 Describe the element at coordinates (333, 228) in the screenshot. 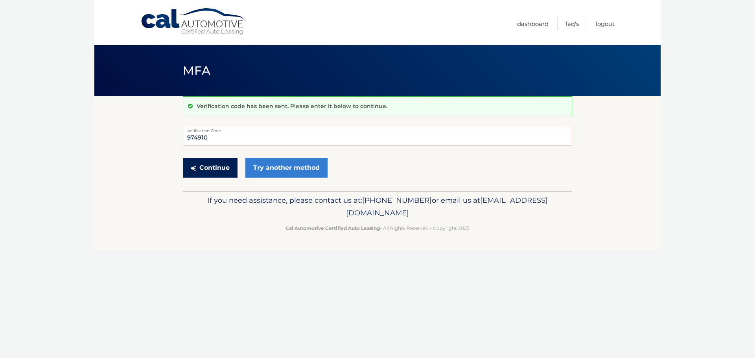

I see `strong: Cal Automotive Certified Auto Leasing` at that location.